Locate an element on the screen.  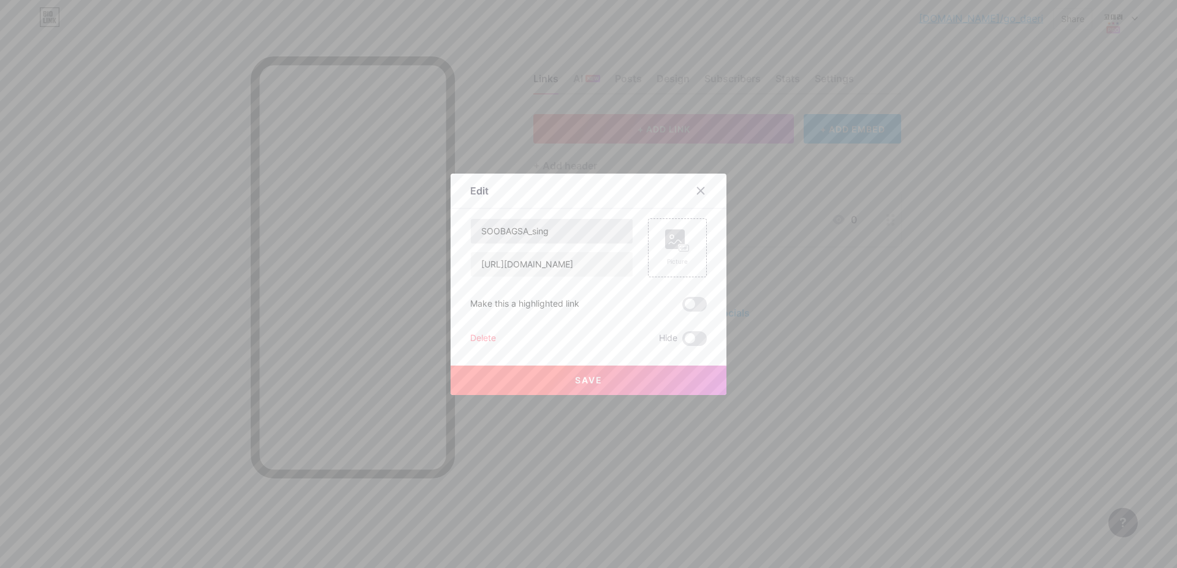
div: Delete is located at coordinates (483, 338).